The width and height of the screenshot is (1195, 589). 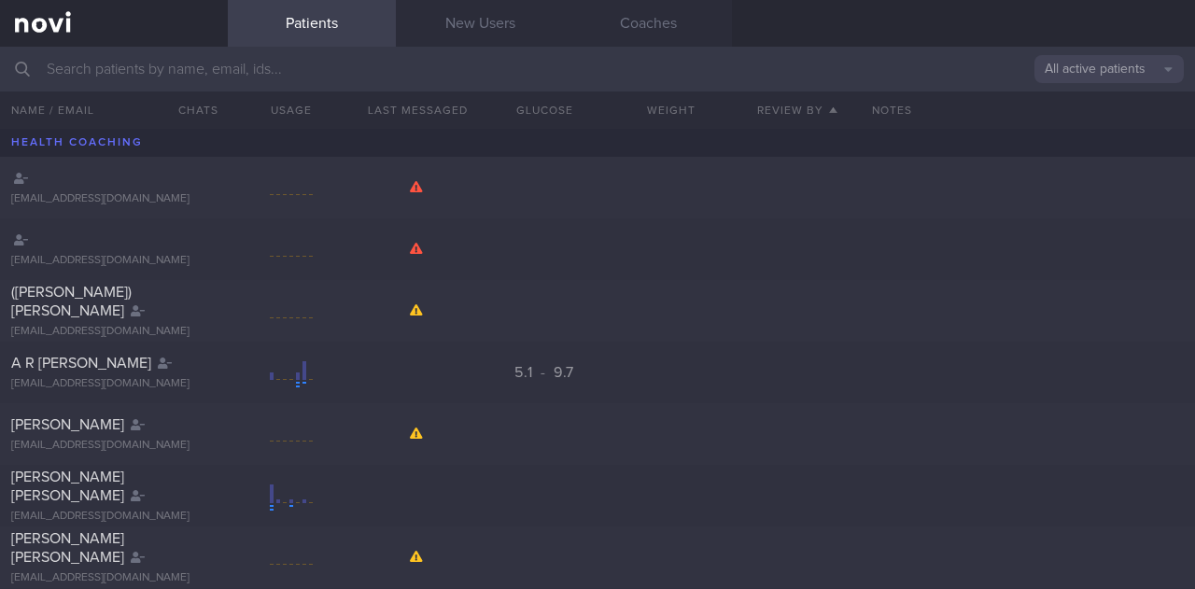 I want to click on span: 9.7, so click(x=564, y=372).